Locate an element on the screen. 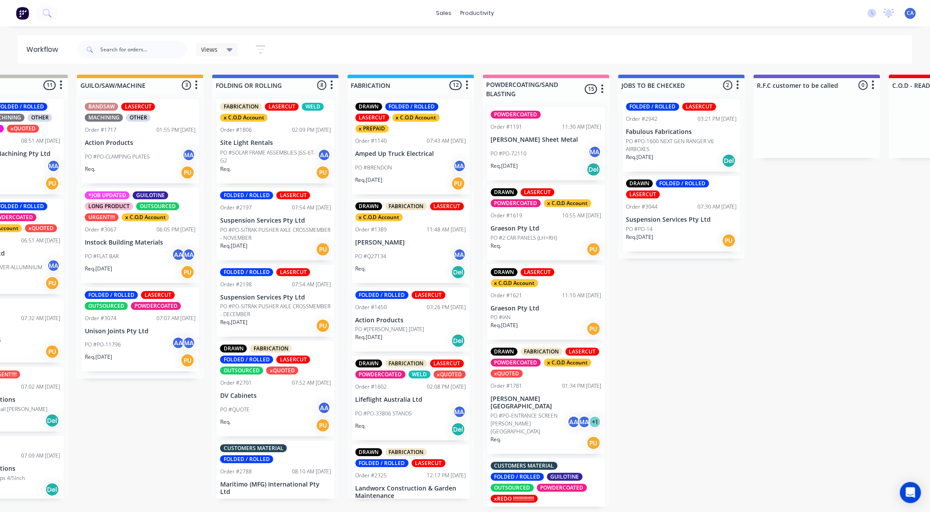 The image size is (930, 512). p: PO #PO-SITRAK PUSHER AXLE CROSSMEMBER - DECEMBER is located at coordinates (276, 311).